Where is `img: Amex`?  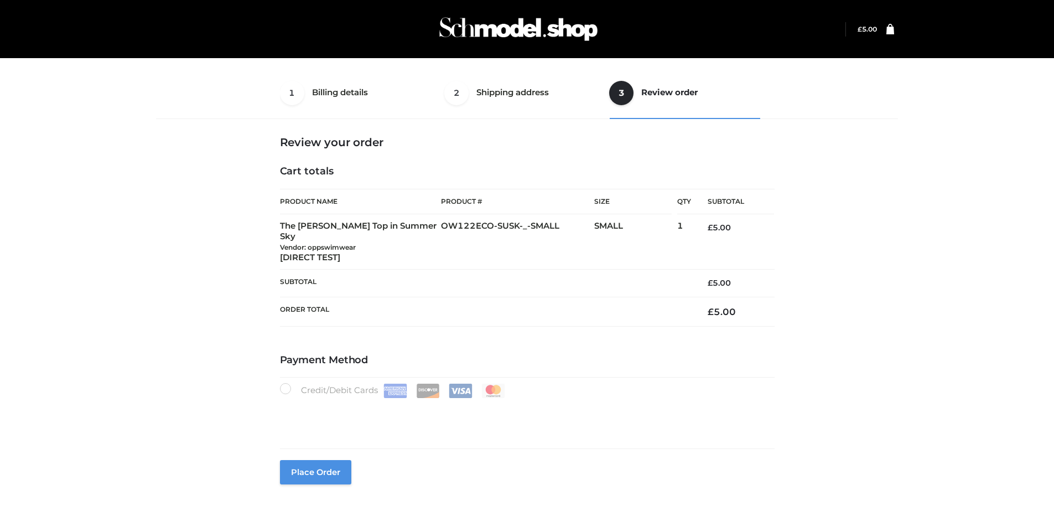 img: Amex is located at coordinates (395, 391).